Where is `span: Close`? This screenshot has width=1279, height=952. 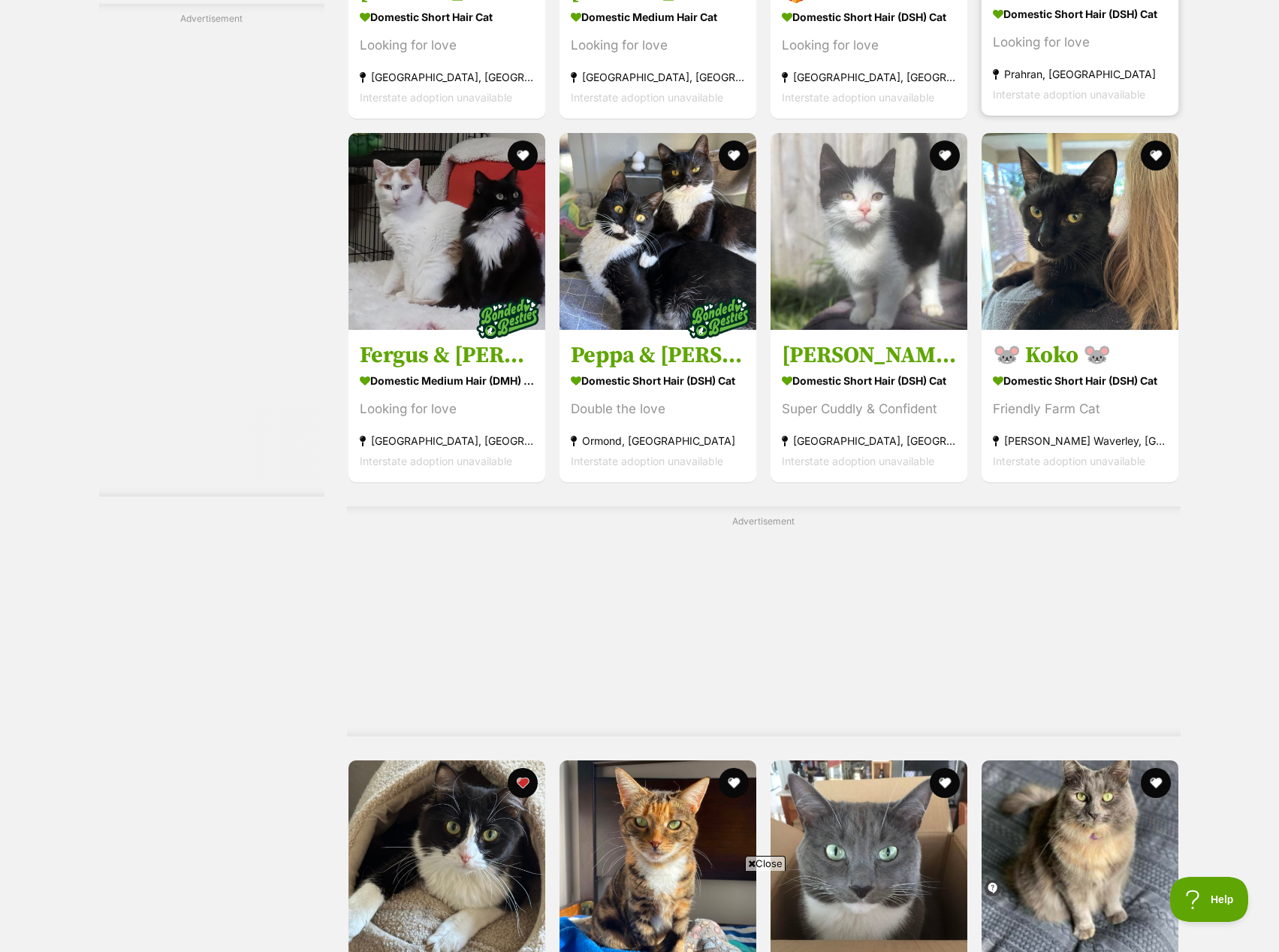 span: Close is located at coordinates (766, 863).